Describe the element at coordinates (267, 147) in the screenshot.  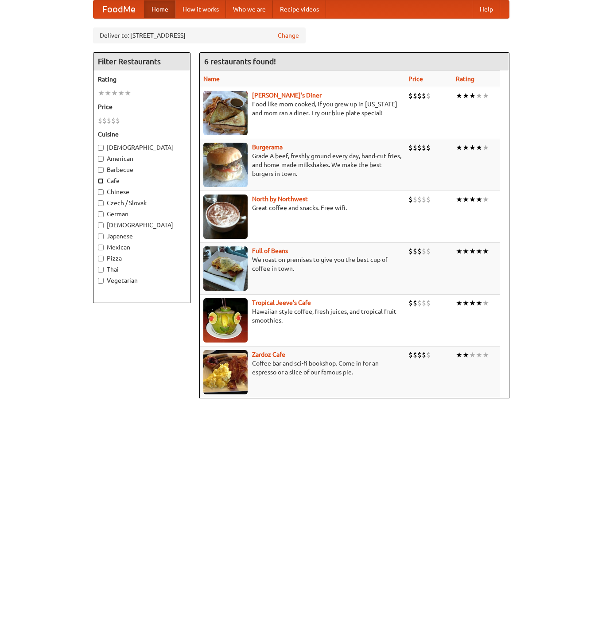
I see `b: Burgerama` at that location.